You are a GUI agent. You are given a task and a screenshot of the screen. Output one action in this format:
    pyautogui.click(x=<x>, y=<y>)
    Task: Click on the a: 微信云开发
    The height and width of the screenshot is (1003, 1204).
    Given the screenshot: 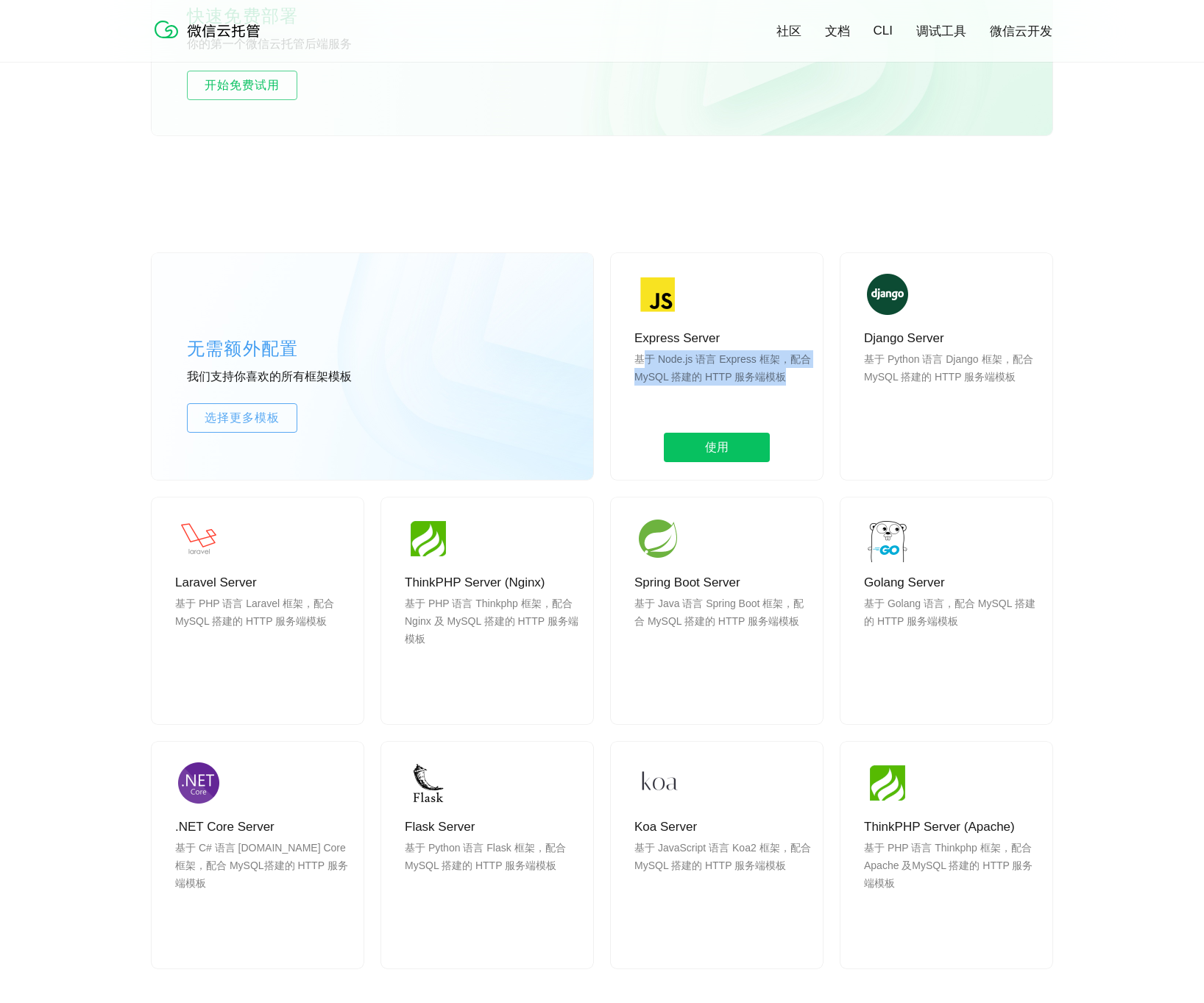 What is the action you would take?
    pyautogui.click(x=1021, y=31)
    